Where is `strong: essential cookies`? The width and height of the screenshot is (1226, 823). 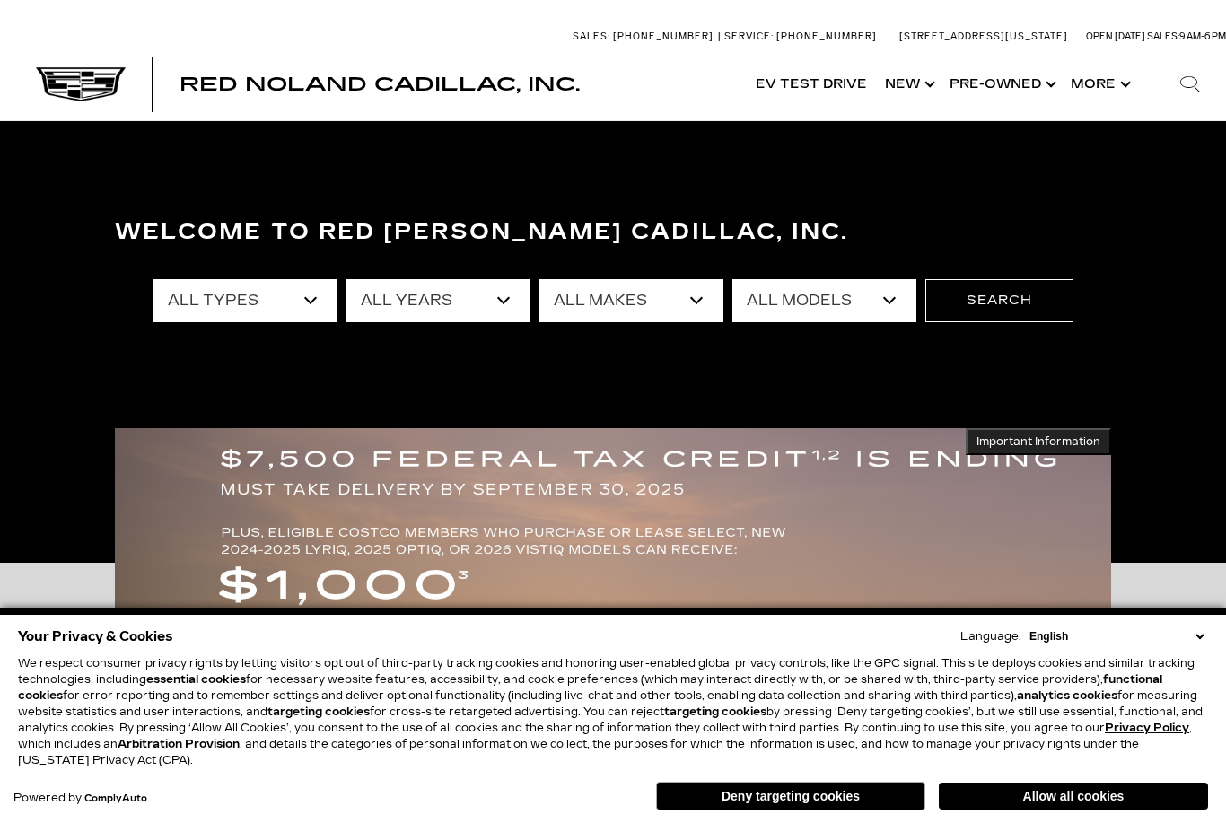
strong: essential cookies is located at coordinates (196, 680).